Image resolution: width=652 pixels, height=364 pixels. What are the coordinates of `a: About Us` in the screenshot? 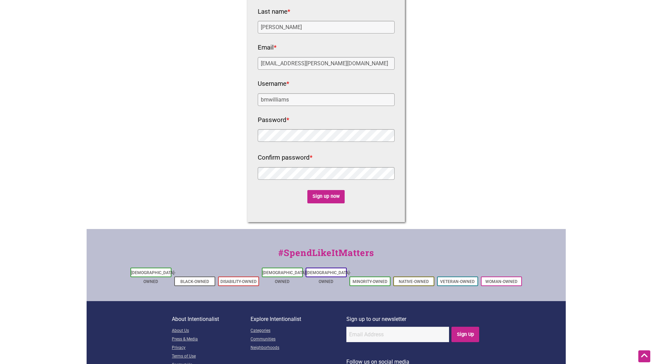 It's located at (211, 331).